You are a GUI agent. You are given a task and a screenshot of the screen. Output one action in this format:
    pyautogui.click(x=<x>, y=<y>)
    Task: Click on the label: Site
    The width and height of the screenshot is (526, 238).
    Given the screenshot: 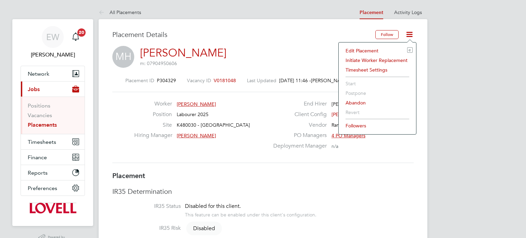 What is the action you would take?
    pyautogui.click(x=153, y=125)
    